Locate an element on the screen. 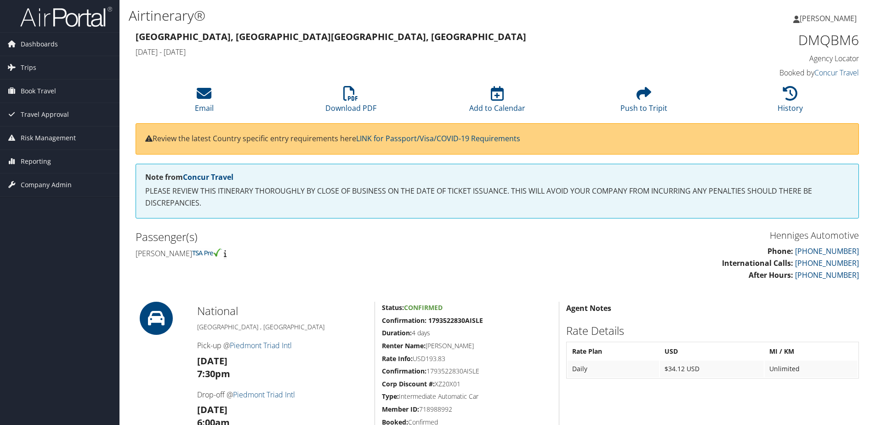 This screenshot has height=425, width=875. strong: Type: is located at coordinates (390, 396).